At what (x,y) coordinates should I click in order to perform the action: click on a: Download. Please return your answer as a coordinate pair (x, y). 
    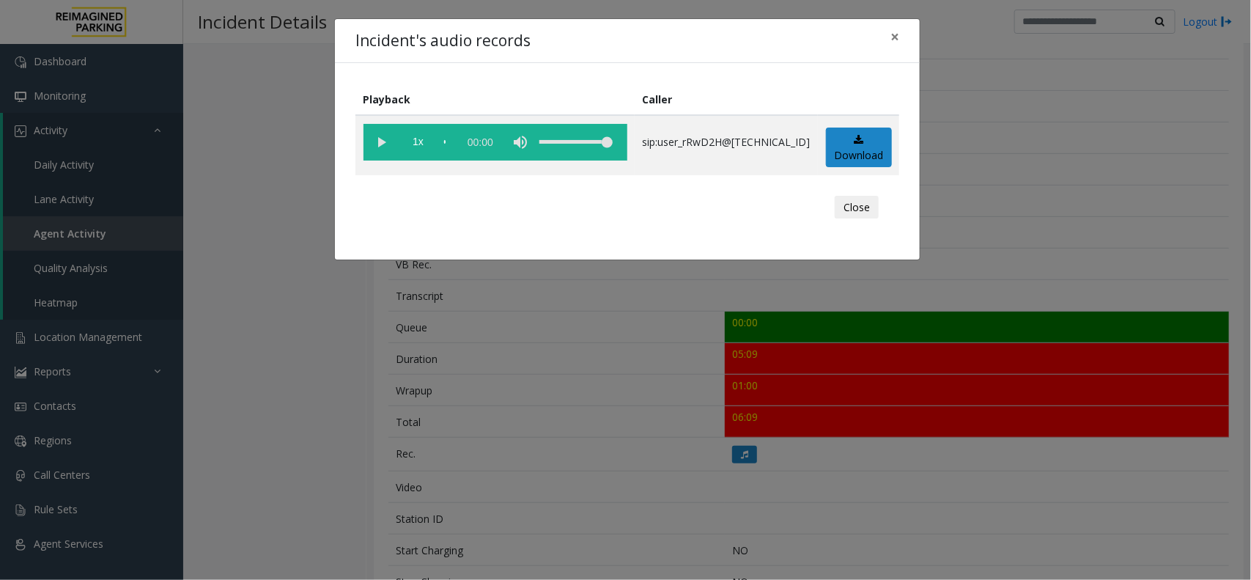
    Looking at the image, I should click on (859, 147).